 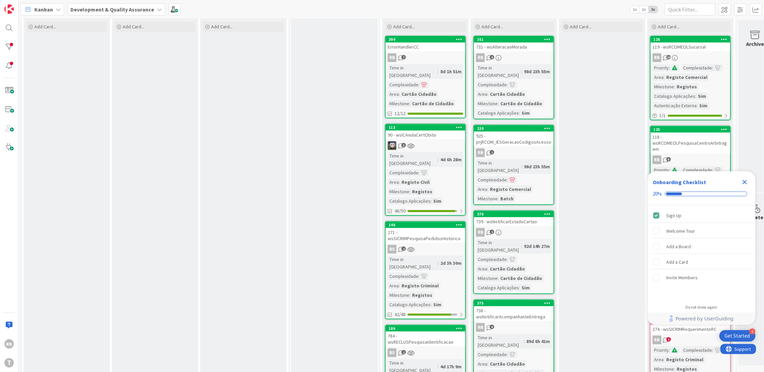 I want to click on div: 113, so click(x=426, y=127).